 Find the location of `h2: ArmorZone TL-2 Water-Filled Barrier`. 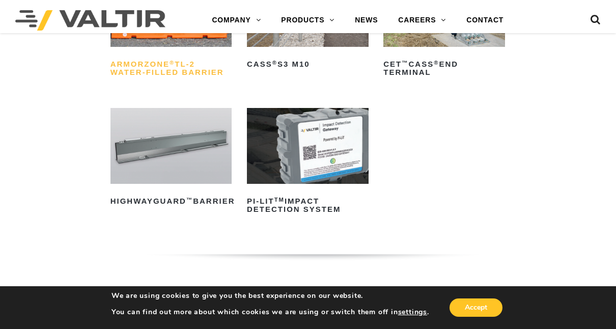

h2: ArmorZone TL-2 Water-Filled Barrier is located at coordinates (171, 68).